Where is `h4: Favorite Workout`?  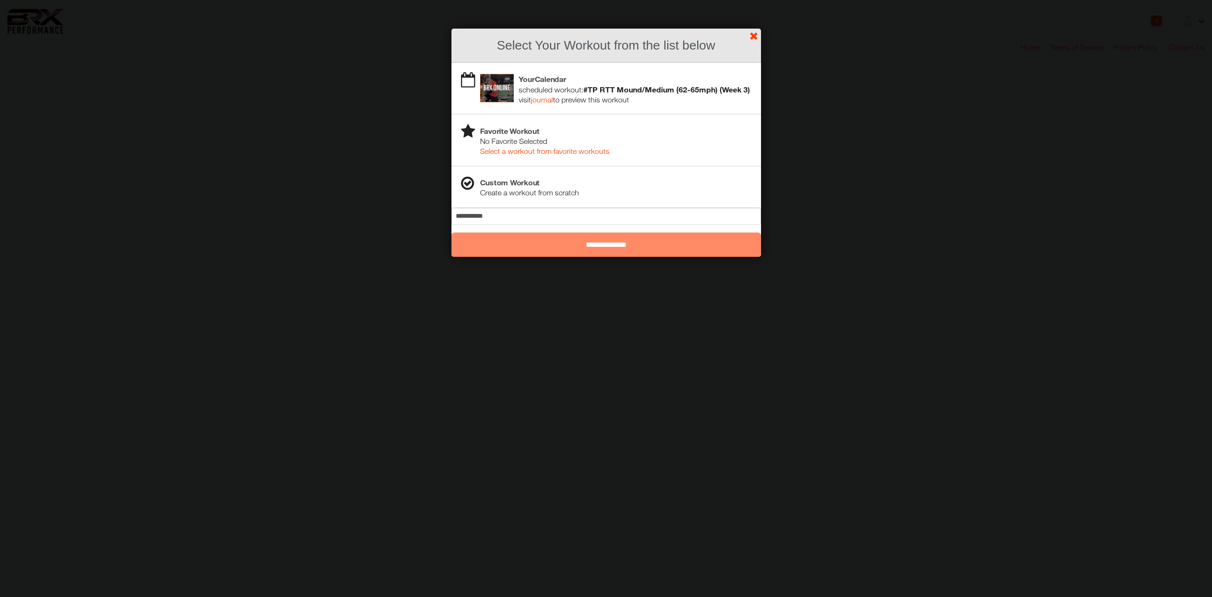 h4: Favorite Workout is located at coordinates (616, 131).